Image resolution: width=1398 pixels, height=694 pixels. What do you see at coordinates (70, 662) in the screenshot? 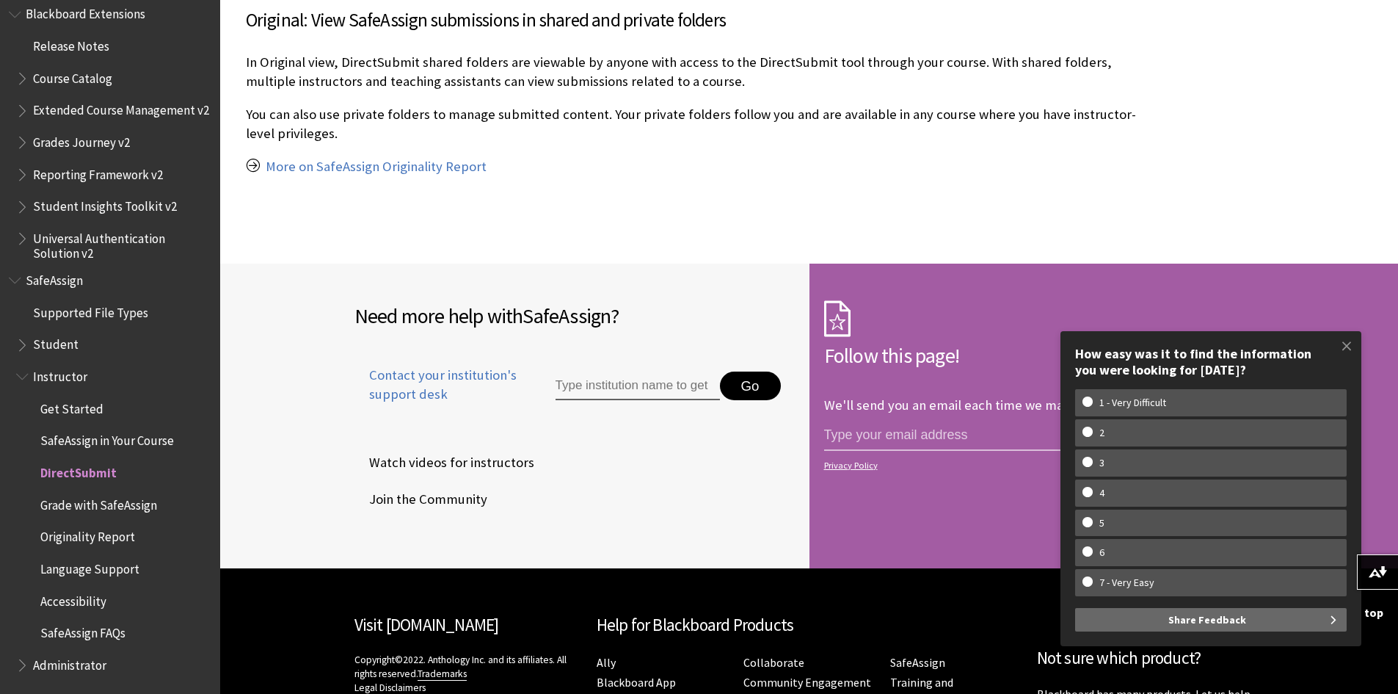
I see `span: Administrator` at bounding box center [70, 662].